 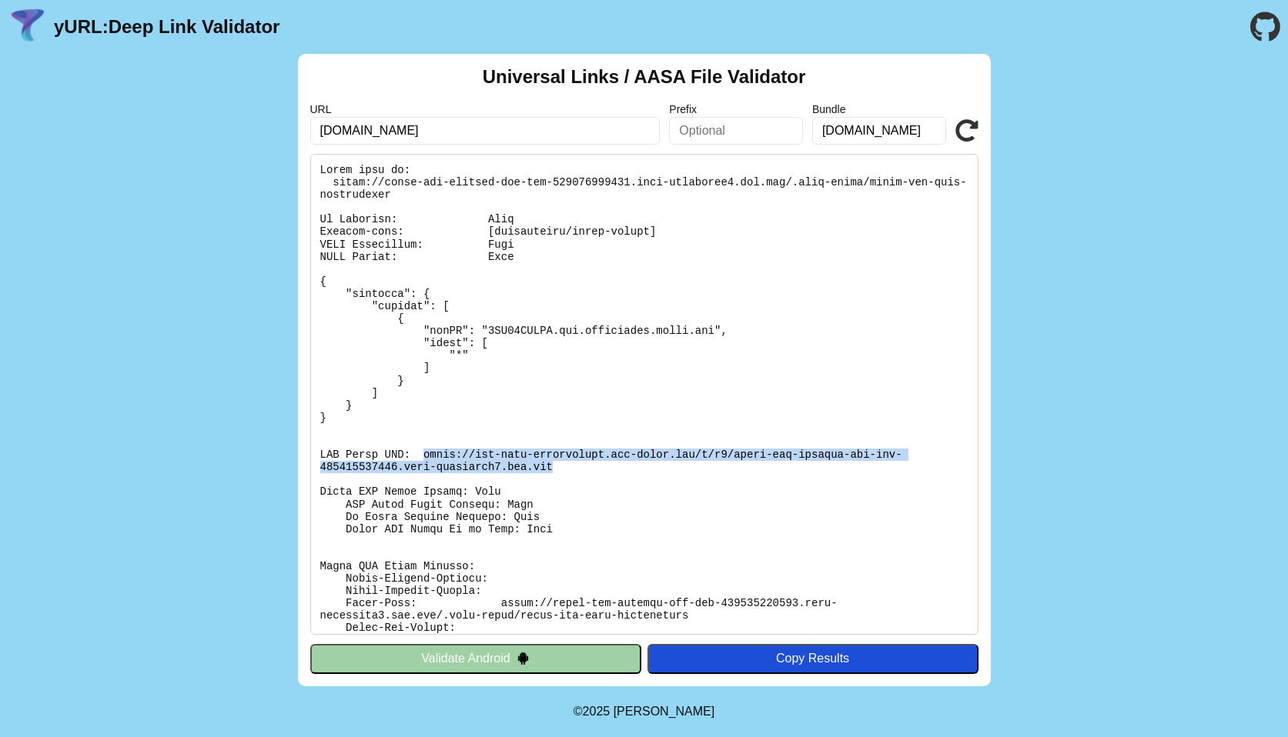 What do you see at coordinates (523, 658) in the screenshot?
I see `img: droidIcon.svg` at bounding box center [523, 658].